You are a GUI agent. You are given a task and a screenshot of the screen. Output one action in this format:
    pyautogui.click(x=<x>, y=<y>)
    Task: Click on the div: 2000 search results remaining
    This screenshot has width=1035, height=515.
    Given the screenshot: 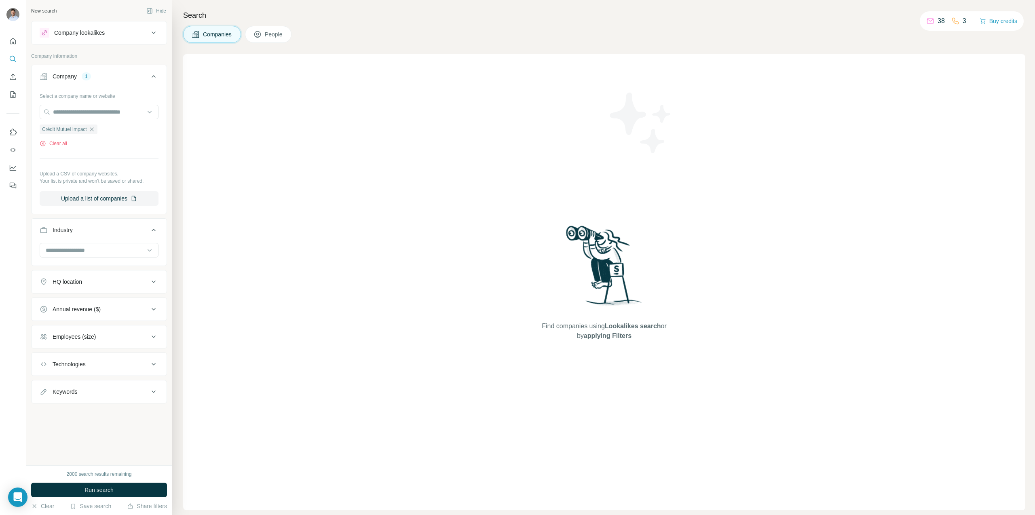 What is the action you would take?
    pyautogui.click(x=99, y=474)
    